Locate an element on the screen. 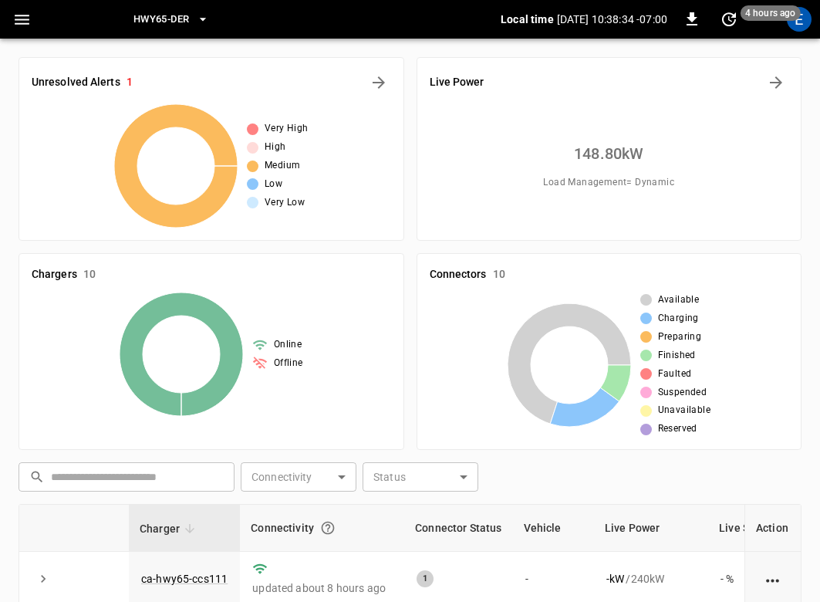  span: Reserved is located at coordinates (677, 429).